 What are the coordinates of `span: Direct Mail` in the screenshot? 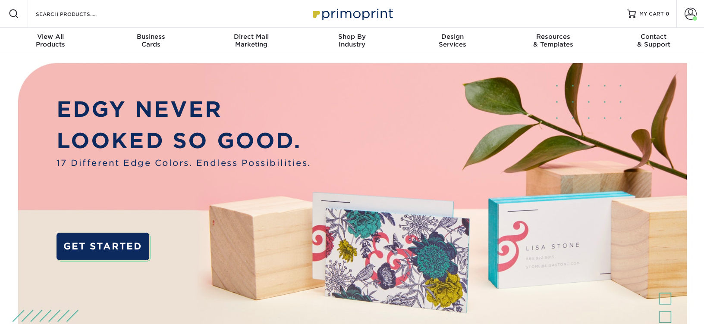 It's located at (251, 37).